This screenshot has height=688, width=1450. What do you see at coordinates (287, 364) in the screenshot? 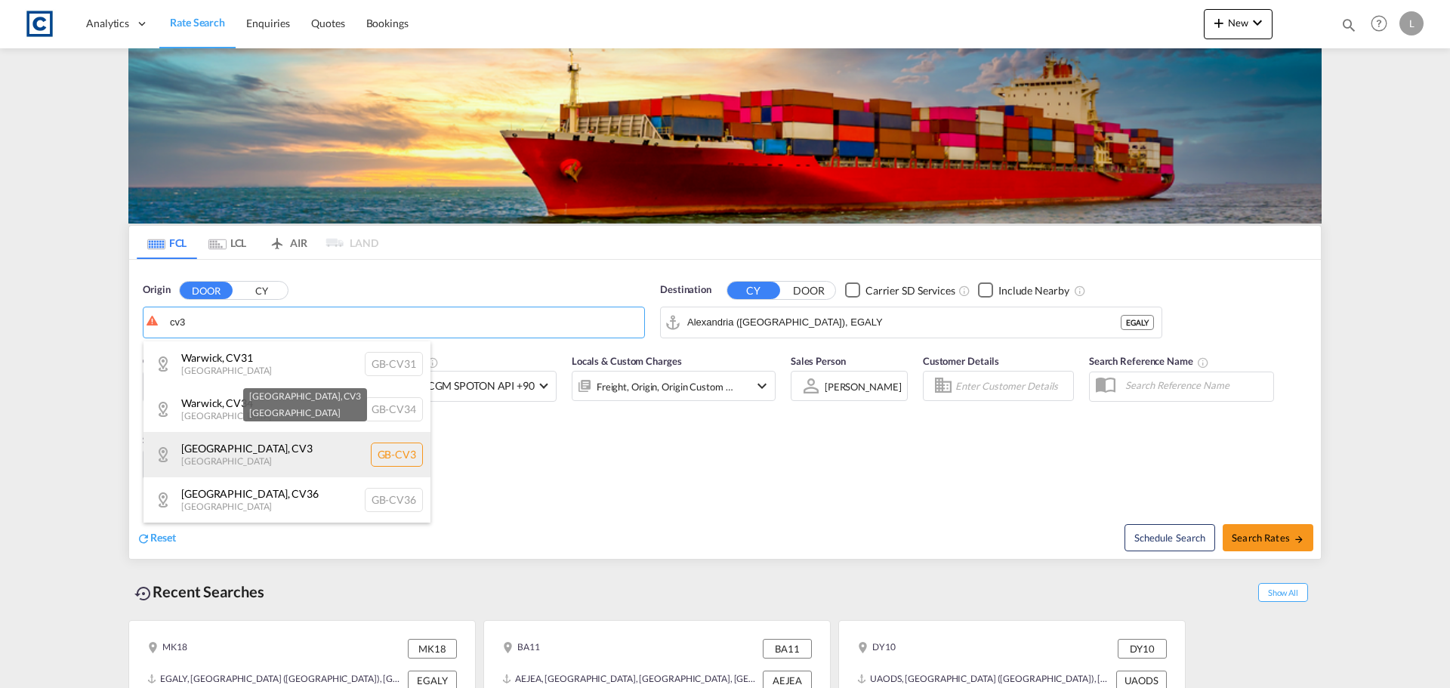
I see `div: Warwick, CV31 United Kingdom` at bounding box center [287, 364].